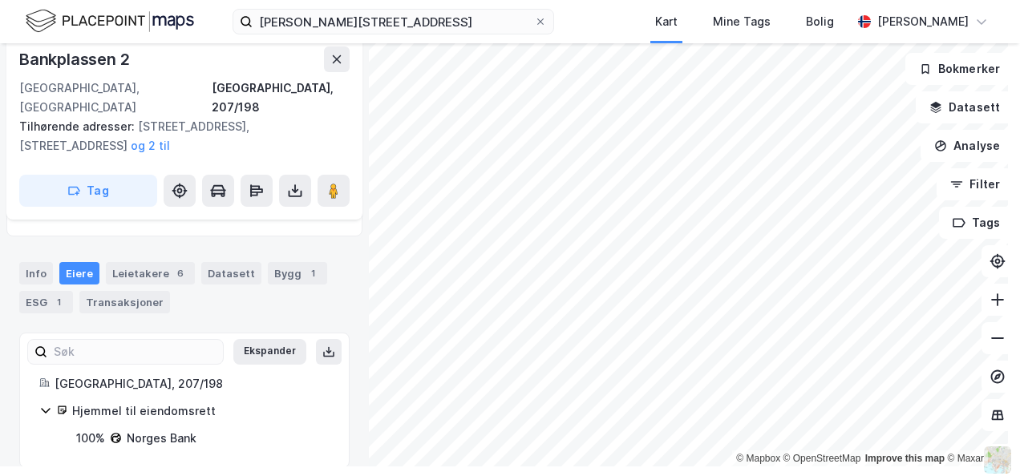  What do you see at coordinates (180, 273) in the screenshot?
I see `div: 6` at bounding box center [180, 273].